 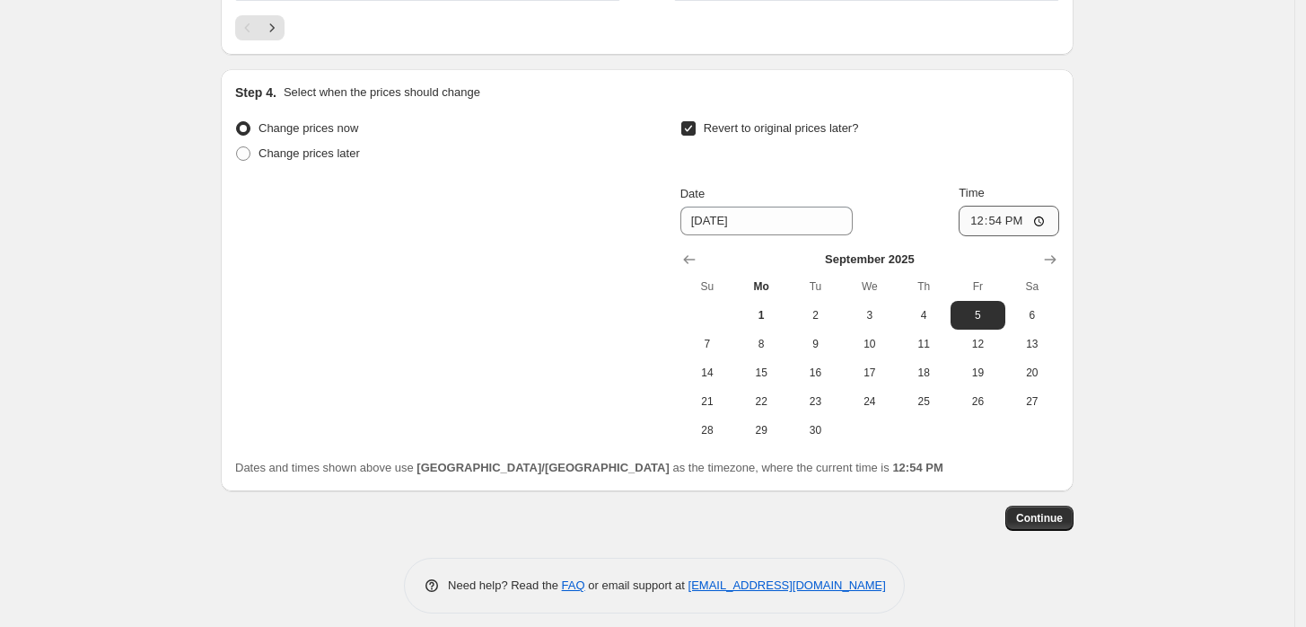 What do you see at coordinates (924, 373) in the screenshot?
I see `button: Thursday September 18 2025` at bounding box center [924, 373].